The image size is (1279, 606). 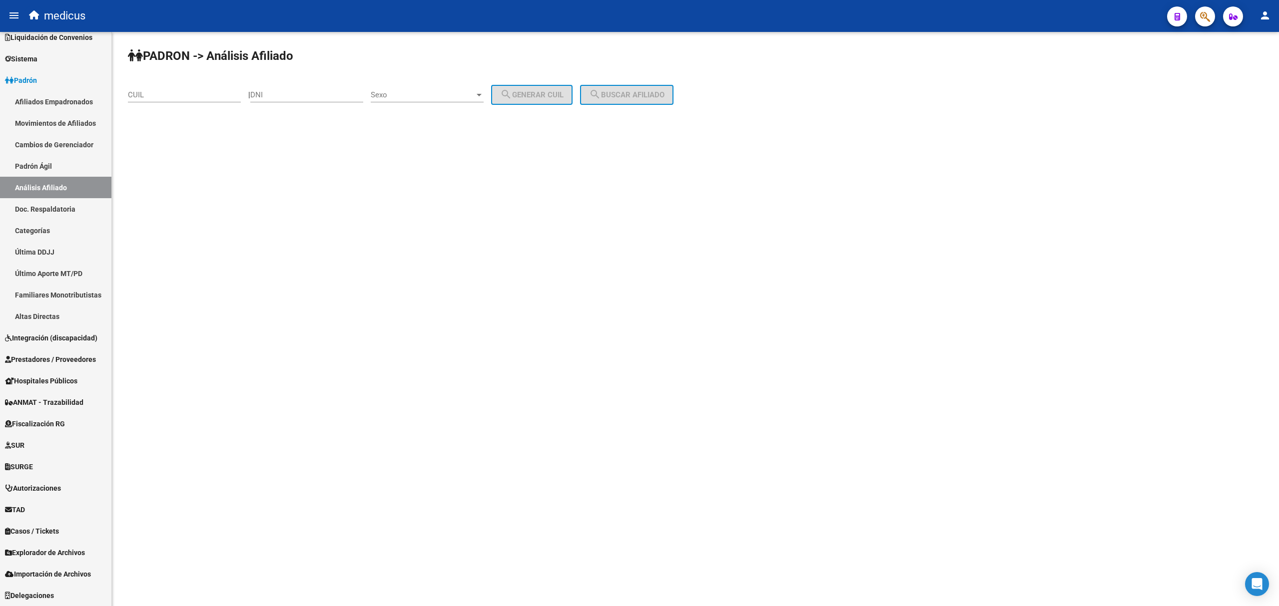 I want to click on span: Sistema, so click(x=21, y=59).